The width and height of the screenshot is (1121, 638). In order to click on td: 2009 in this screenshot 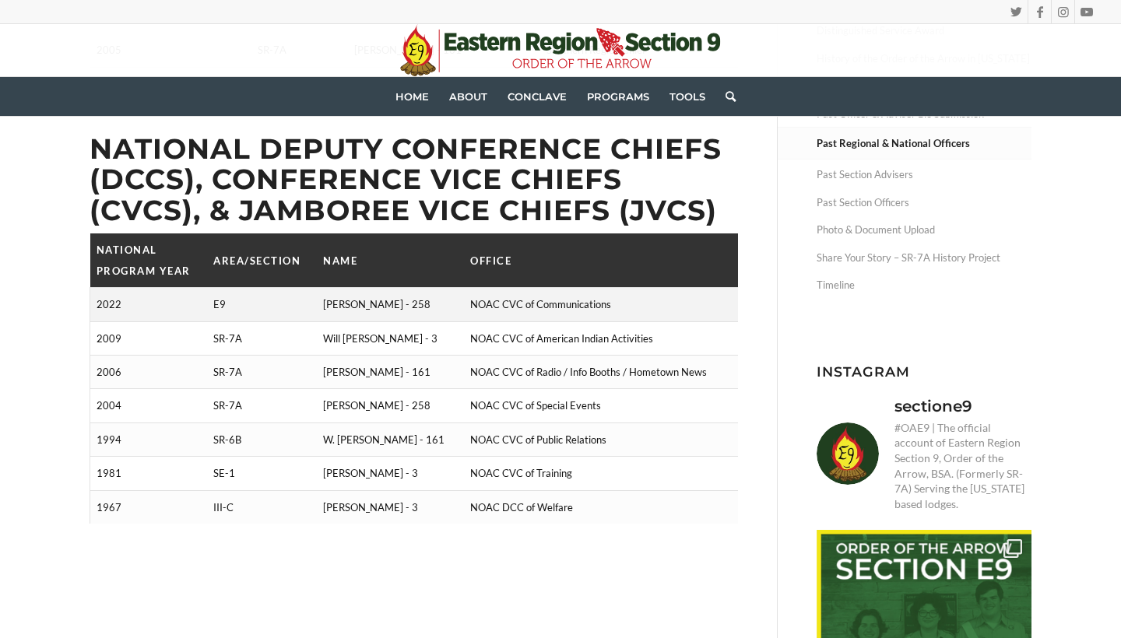, I will do `click(149, 338)`.